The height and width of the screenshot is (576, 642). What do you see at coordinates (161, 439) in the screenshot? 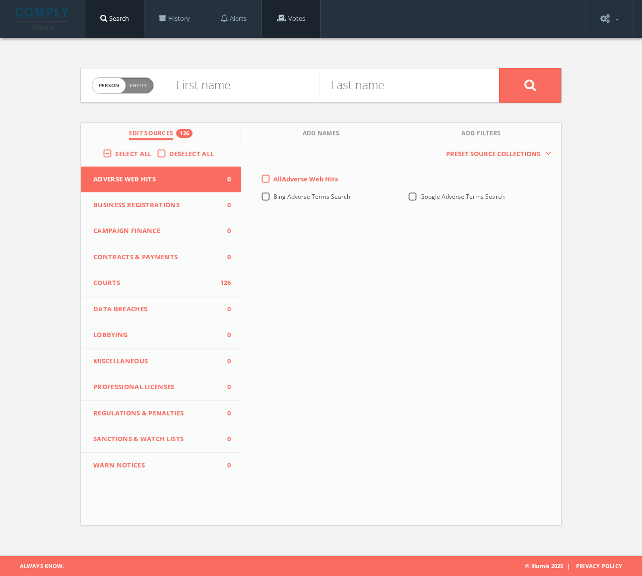
I see `button: Sanctions & Watch Lists0` at bounding box center [161, 439].